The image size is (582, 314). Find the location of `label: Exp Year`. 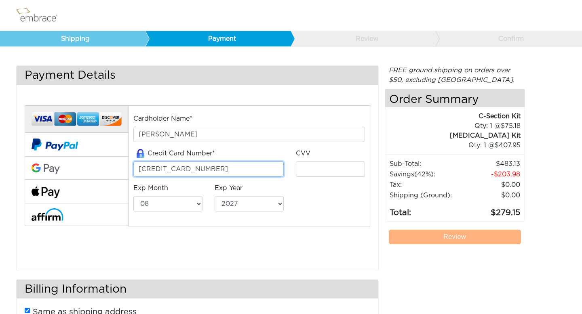

label: Exp Year is located at coordinates (228, 188).